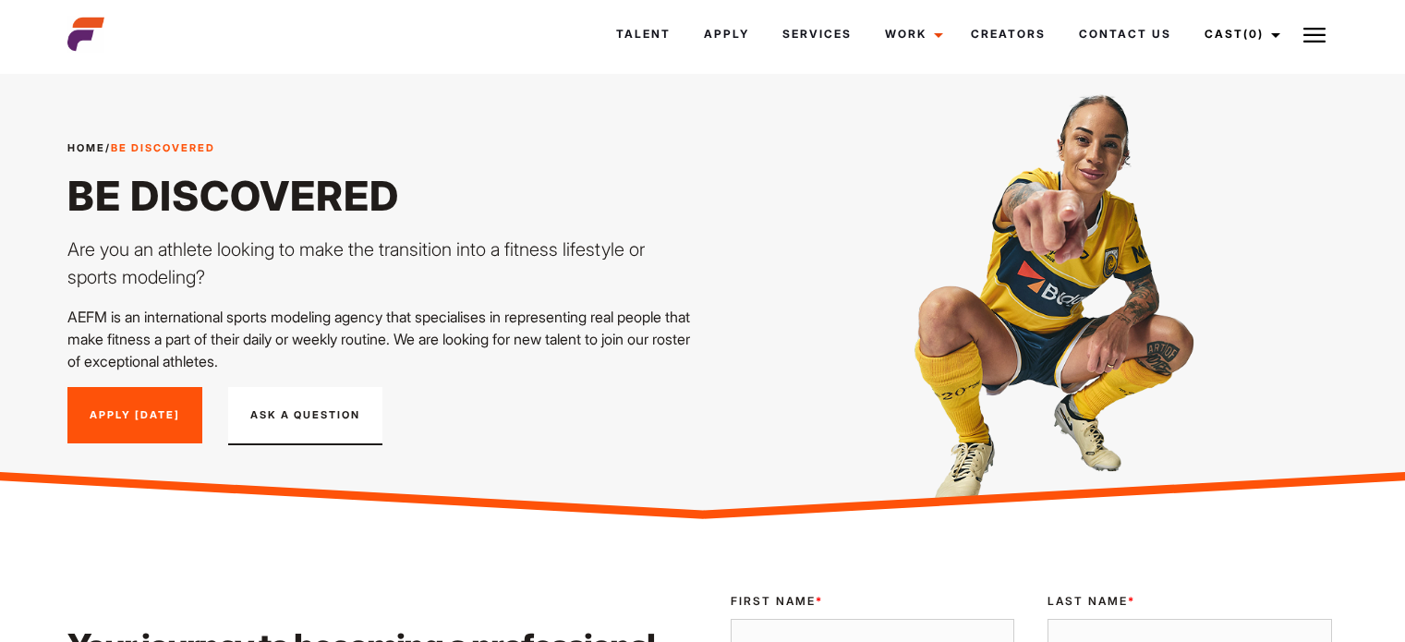 The height and width of the screenshot is (642, 1405). I want to click on a: Apply, so click(726, 34).